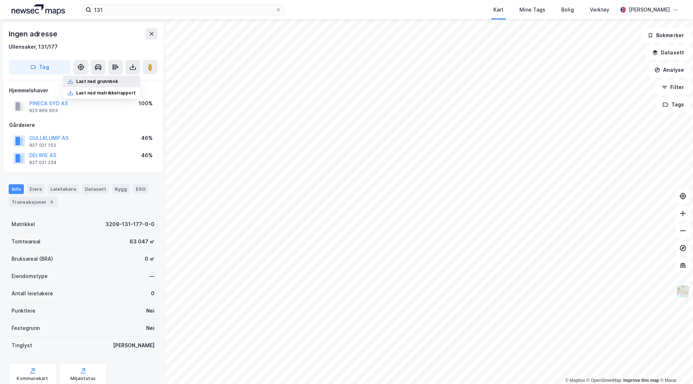 The height and width of the screenshot is (384, 693). Describe the element at coordinates (83, 379) in the screenshot. I see `div: Miljøstatus` at that location.